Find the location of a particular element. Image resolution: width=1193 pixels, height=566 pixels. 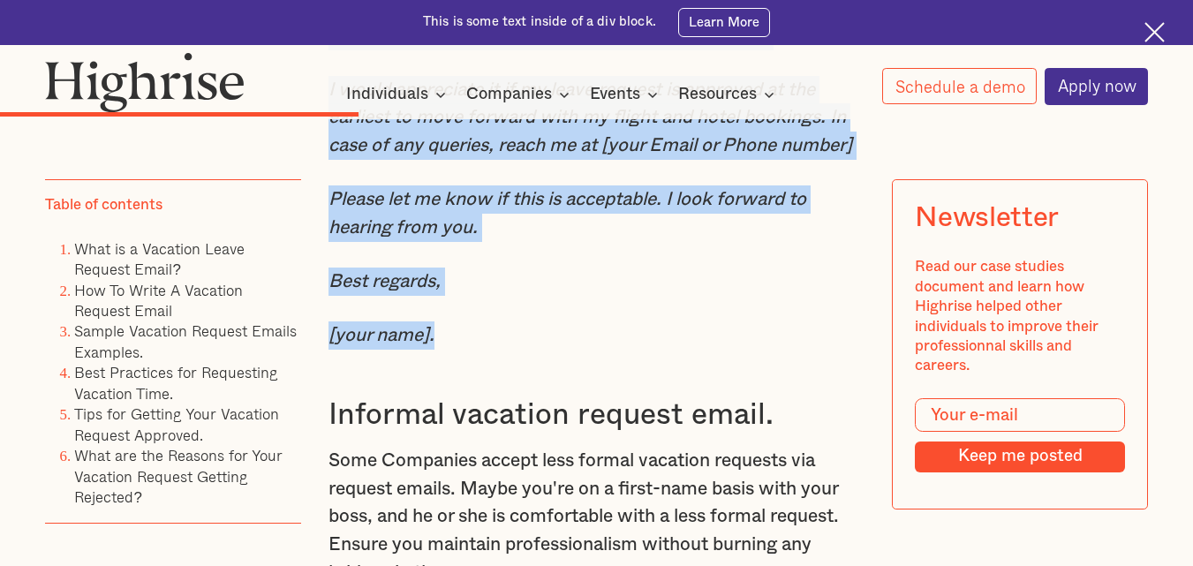

div: This is some text inside of a div block. is located at coordinates (540, 22).